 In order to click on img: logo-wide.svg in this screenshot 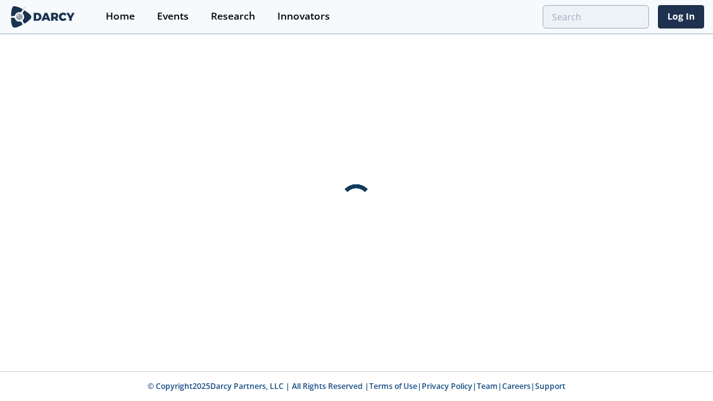, I will do `click(42, 16)`.